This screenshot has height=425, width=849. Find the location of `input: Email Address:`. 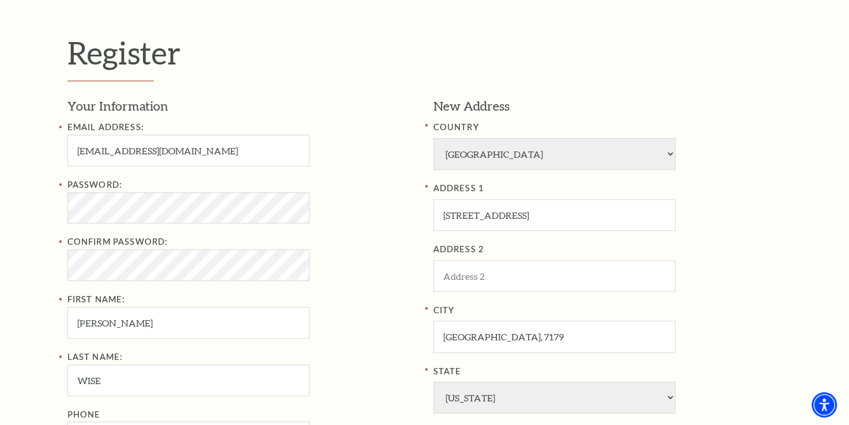

input: Email Address: is located at coordinates (188, 150).